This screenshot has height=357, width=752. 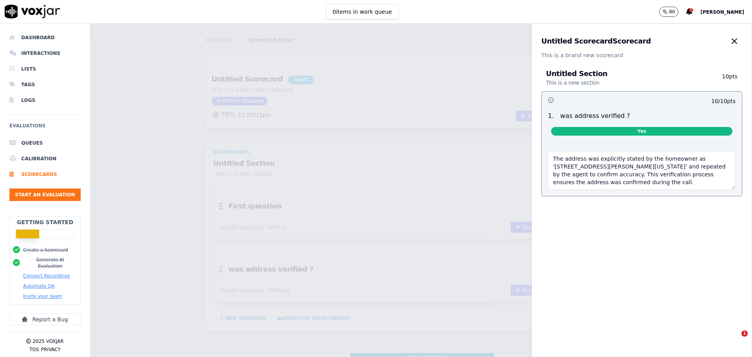 I want to click on p: This is a new section, so click(x=573, y=83).